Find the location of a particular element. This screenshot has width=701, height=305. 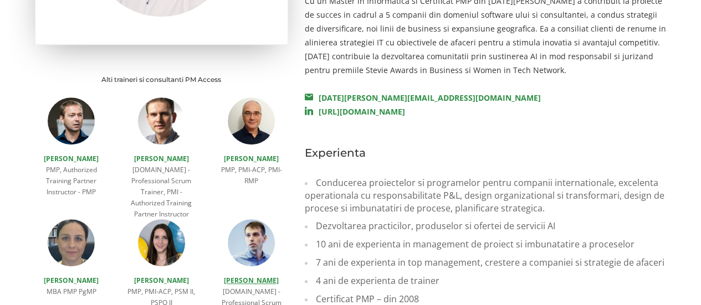

p: Alti traineri si consultanti PM Access is located at coordinates (162, 79).